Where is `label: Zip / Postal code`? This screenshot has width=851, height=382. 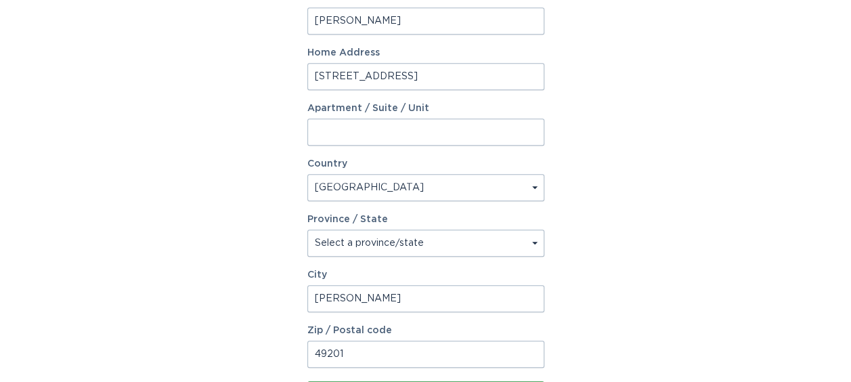
label: Zip / Postal code is located at coordinates (426, 330).